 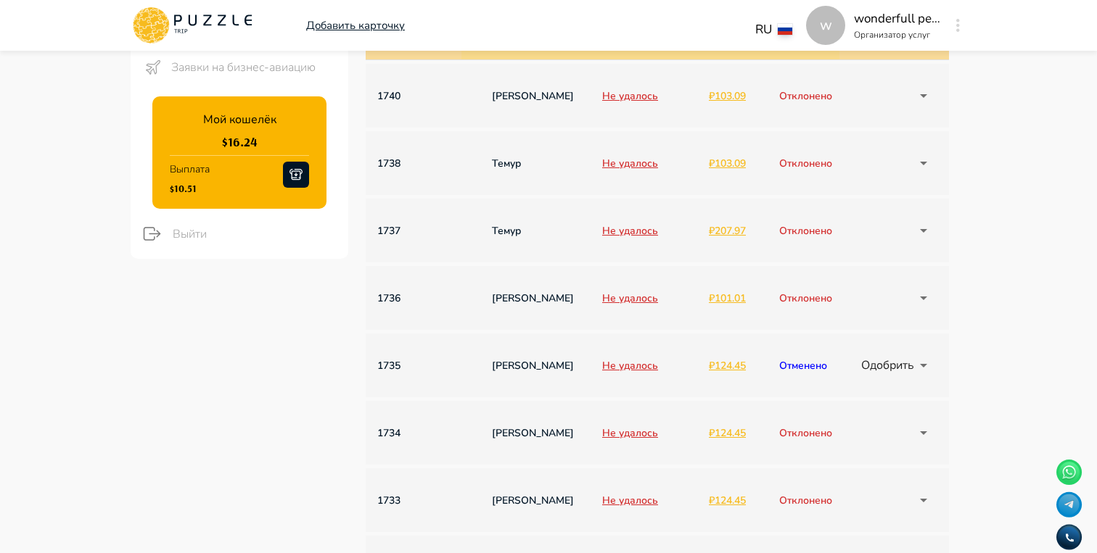 What do you see at coordinates (355, 25) in the screenshot?
I see `a: Добавить карточку` at bounding box center [355, 25].